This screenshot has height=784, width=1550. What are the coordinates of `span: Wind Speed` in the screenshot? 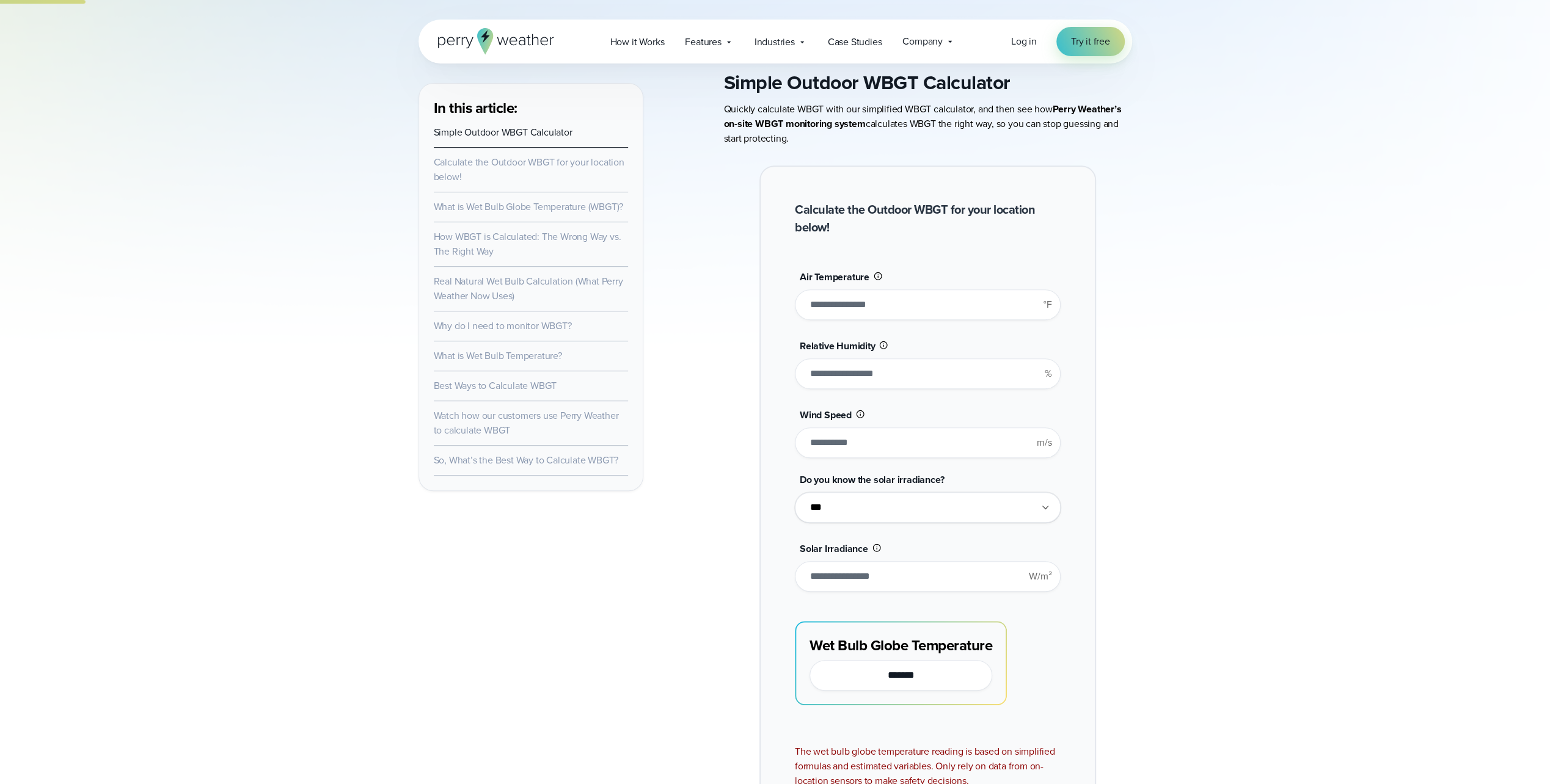 It's located at (825, 414).